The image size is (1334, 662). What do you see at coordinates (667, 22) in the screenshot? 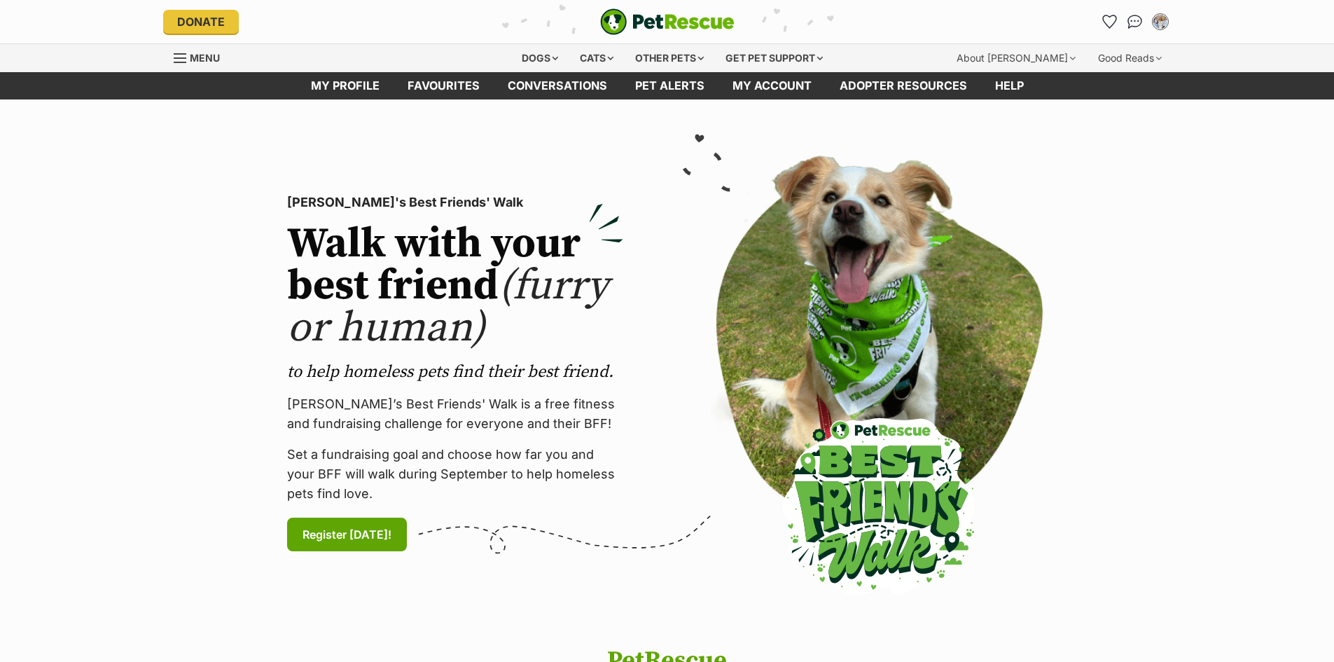
I see `img: logo-e224e6f780fb5917bec1dbf3a21bbac754714ae5b6737aabdf751b685950b380.svg` at bounding box center [667, 22].